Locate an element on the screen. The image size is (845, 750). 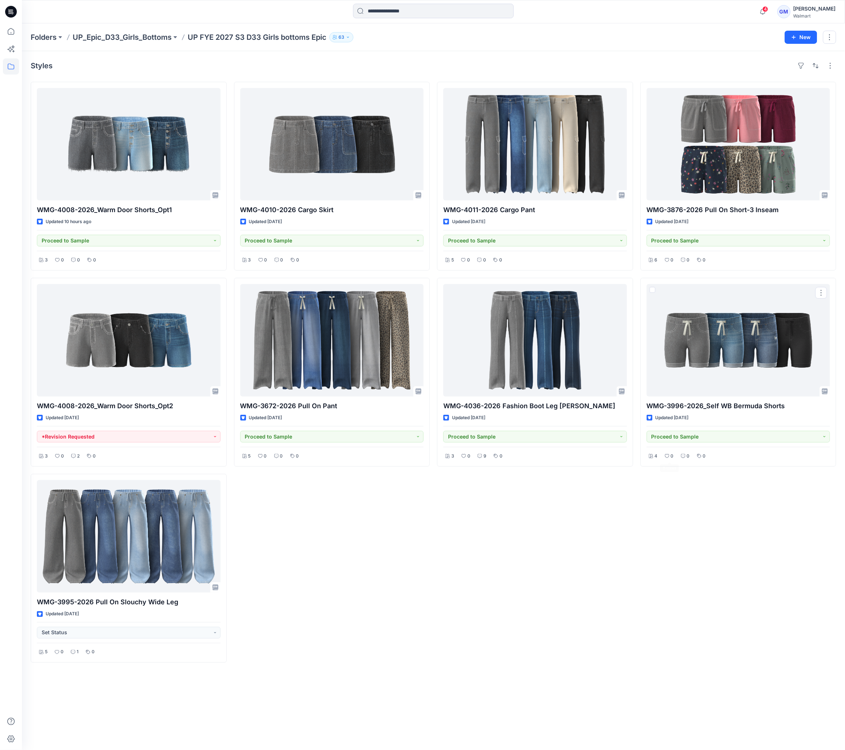
a: WMG-3672-2026 Pull On Pant is located at coordinates (332, 340).